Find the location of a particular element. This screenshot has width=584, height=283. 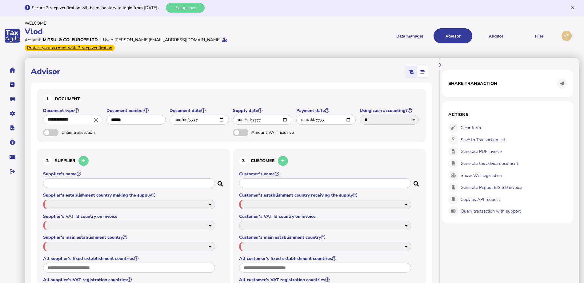

span: Chain transaction is located at coordinates (94, 132).